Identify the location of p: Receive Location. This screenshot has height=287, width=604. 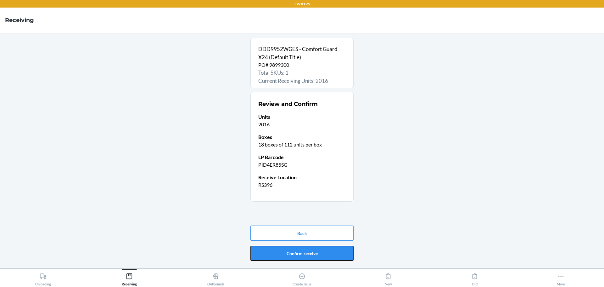
(302, 177).